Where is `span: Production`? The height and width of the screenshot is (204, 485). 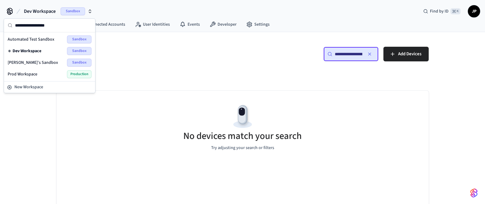
span: Production is located at coordinates (79, 74).